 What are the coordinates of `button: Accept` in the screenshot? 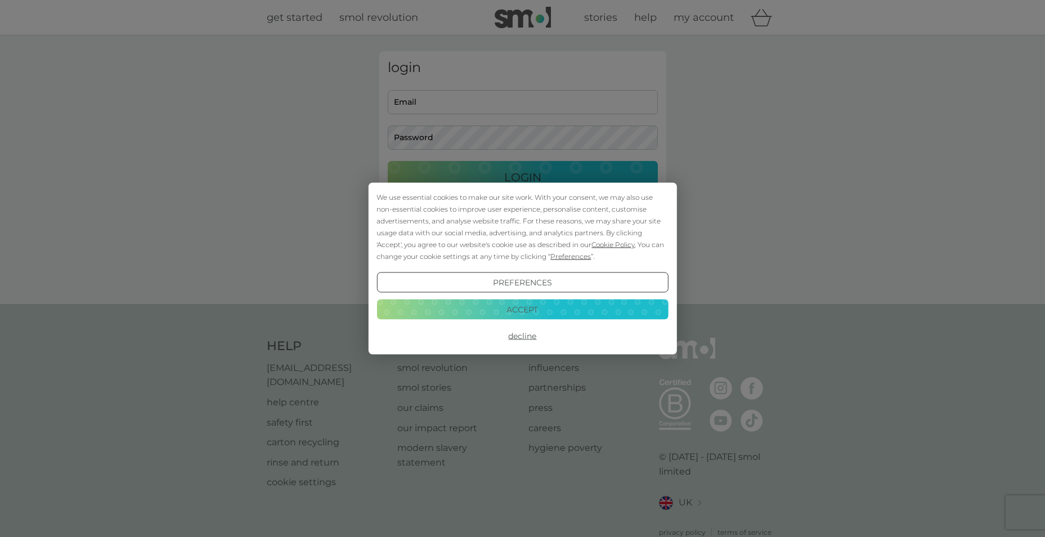 It's located at (522, 309).